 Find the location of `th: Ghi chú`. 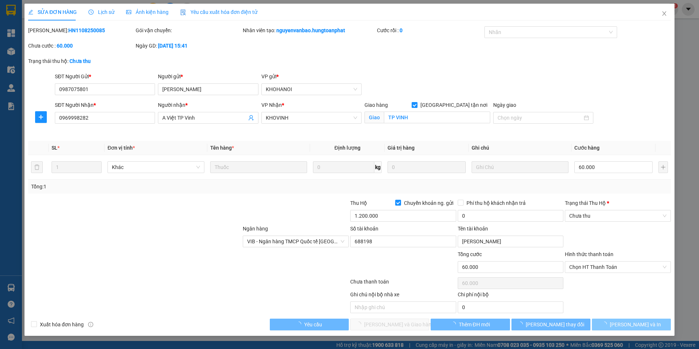

th: Ghi chú is located at coordinates (520, 148).